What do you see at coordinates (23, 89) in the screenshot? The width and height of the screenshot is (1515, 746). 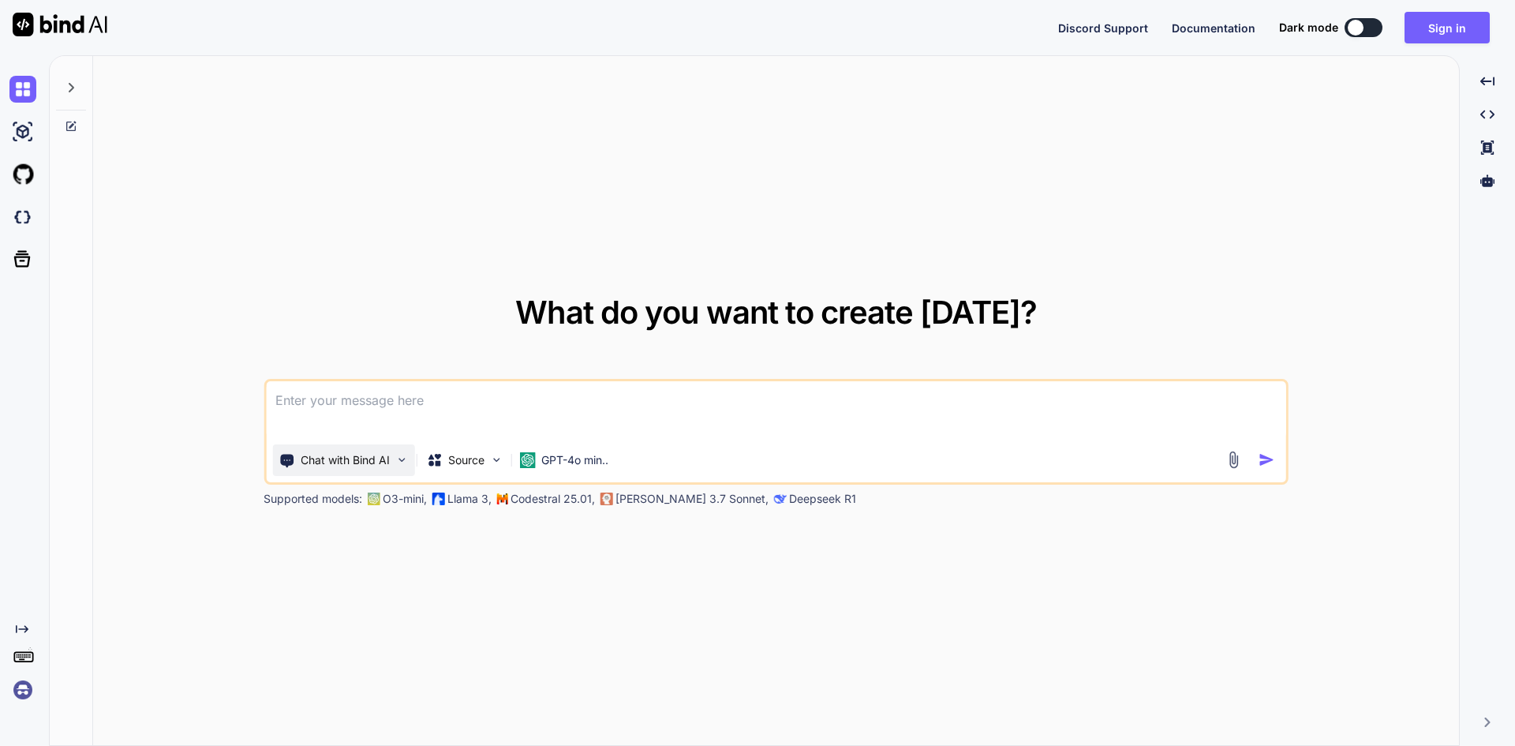 I see `img: chat` at bounding box center [23, 89].